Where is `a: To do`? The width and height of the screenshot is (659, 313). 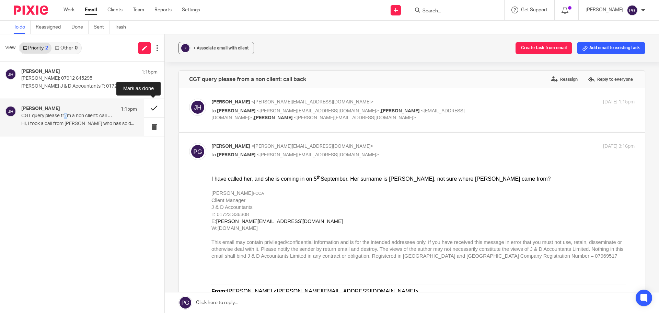 a: To do is located at coordinates (22, 27).